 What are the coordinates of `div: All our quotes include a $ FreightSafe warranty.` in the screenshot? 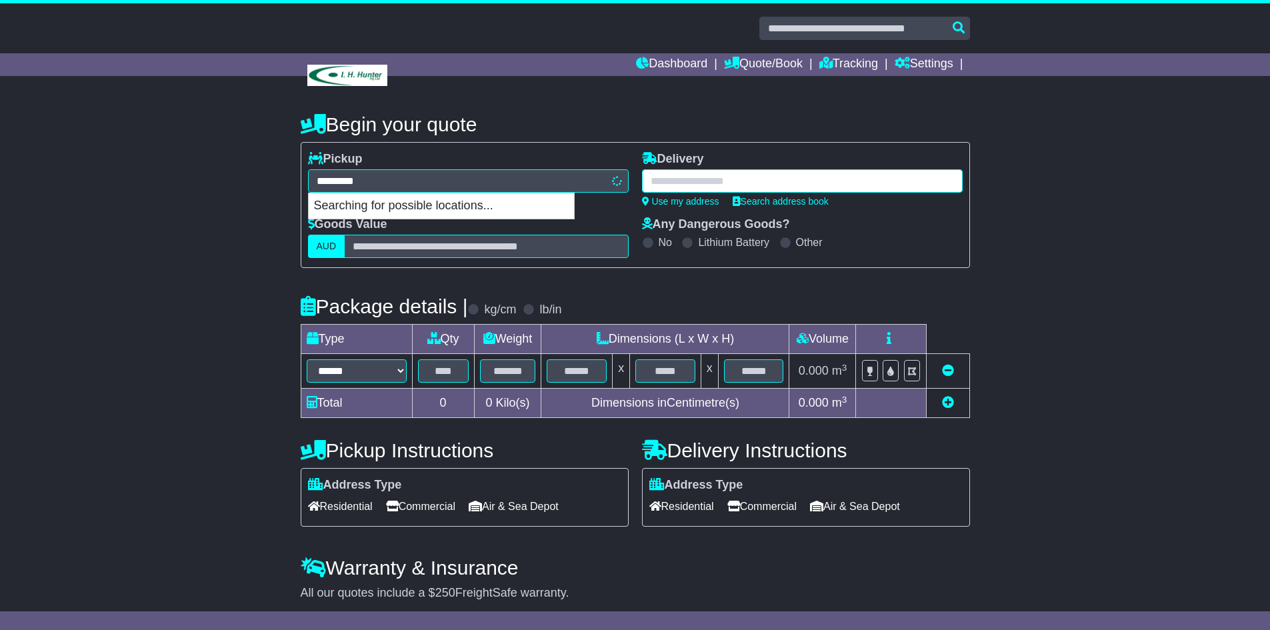 It's located at (635, 593).